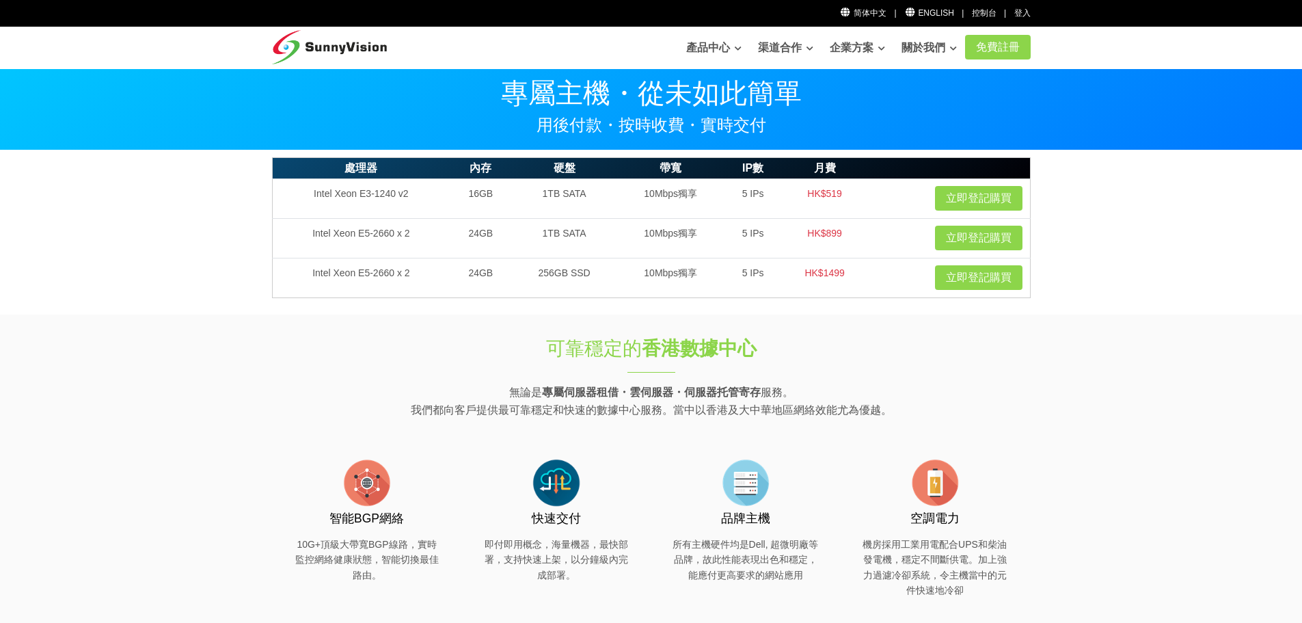 Image resolution: width=1302 pixels, height=623 pixels. What do you see at coordinates (564, 168) in the screenshot?
I see `th: 硬盤` at bounding box center [564, 168].